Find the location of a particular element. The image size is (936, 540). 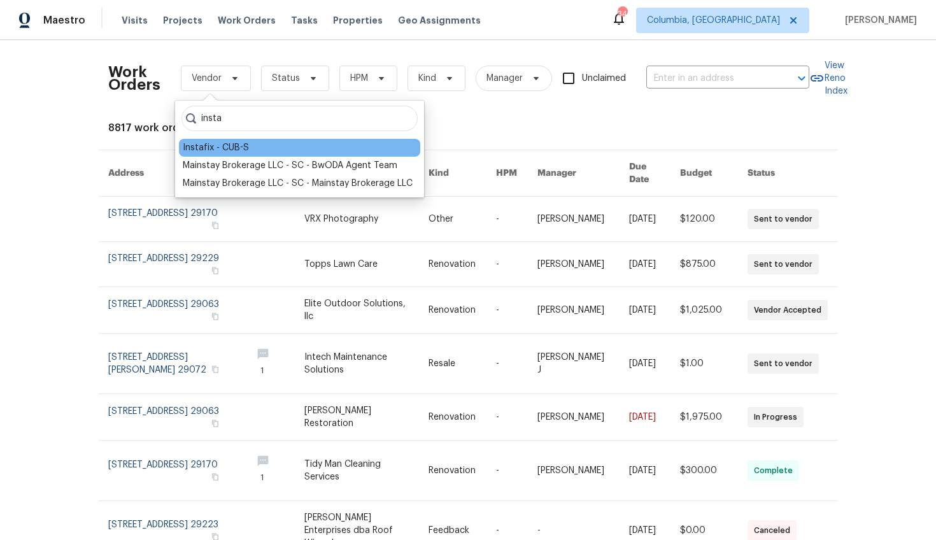

input: Enter in an address is located at coordinates (710, 78).